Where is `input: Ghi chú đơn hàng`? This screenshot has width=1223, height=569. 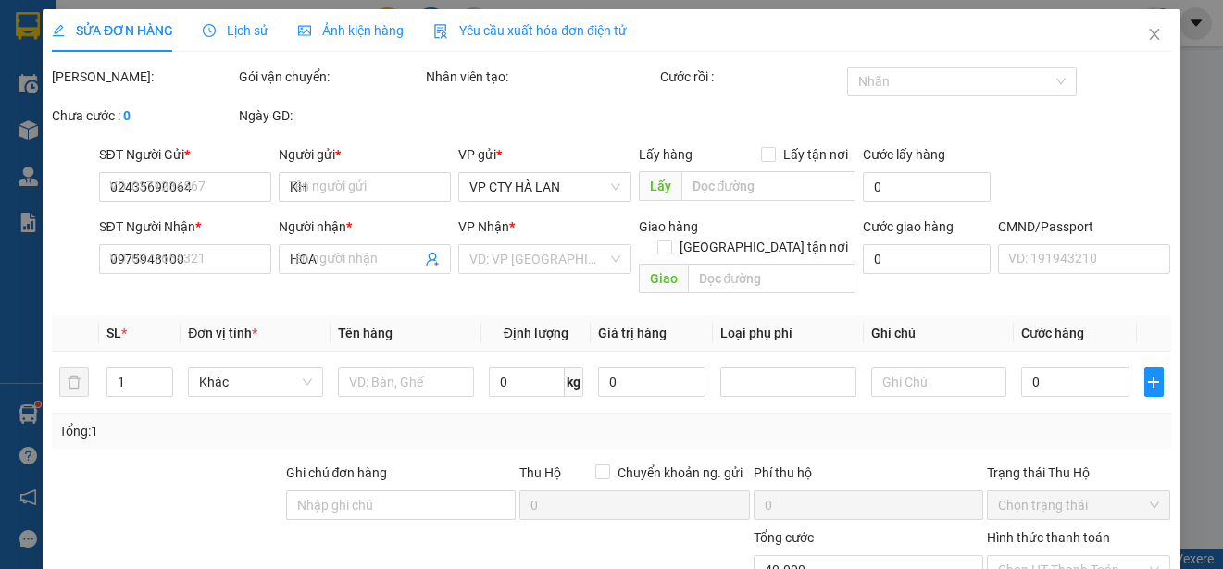 input: Ghi chú đơn hàng is located at coordinates (401, 505).